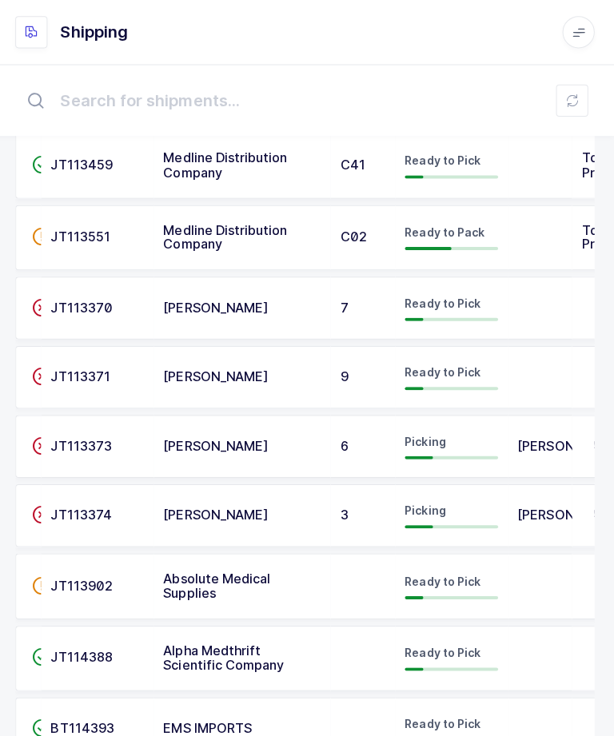 The height and width of the screenshot is (736, 614). What do you see at coordinates (346, 443) in the screenshot?
I see `span: 6` at bounding box center [346, 443].